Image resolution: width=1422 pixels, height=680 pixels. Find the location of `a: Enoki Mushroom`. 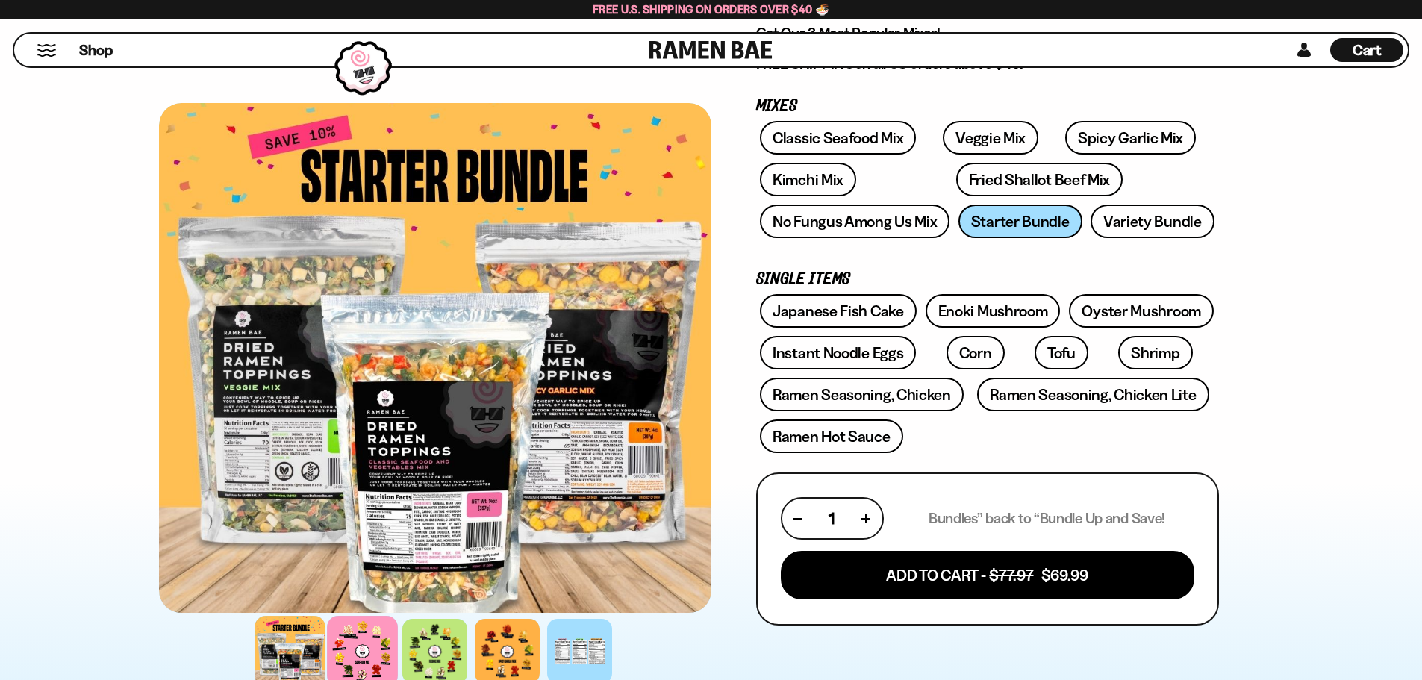

a: Enoki Mushroom is located at coordinates (993, 310).